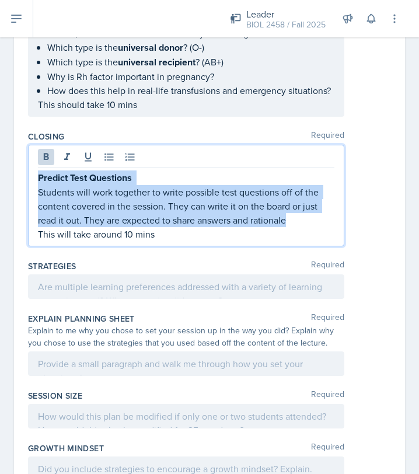  I want to click on p: Which type is the ? (O-), so click(191, 47).